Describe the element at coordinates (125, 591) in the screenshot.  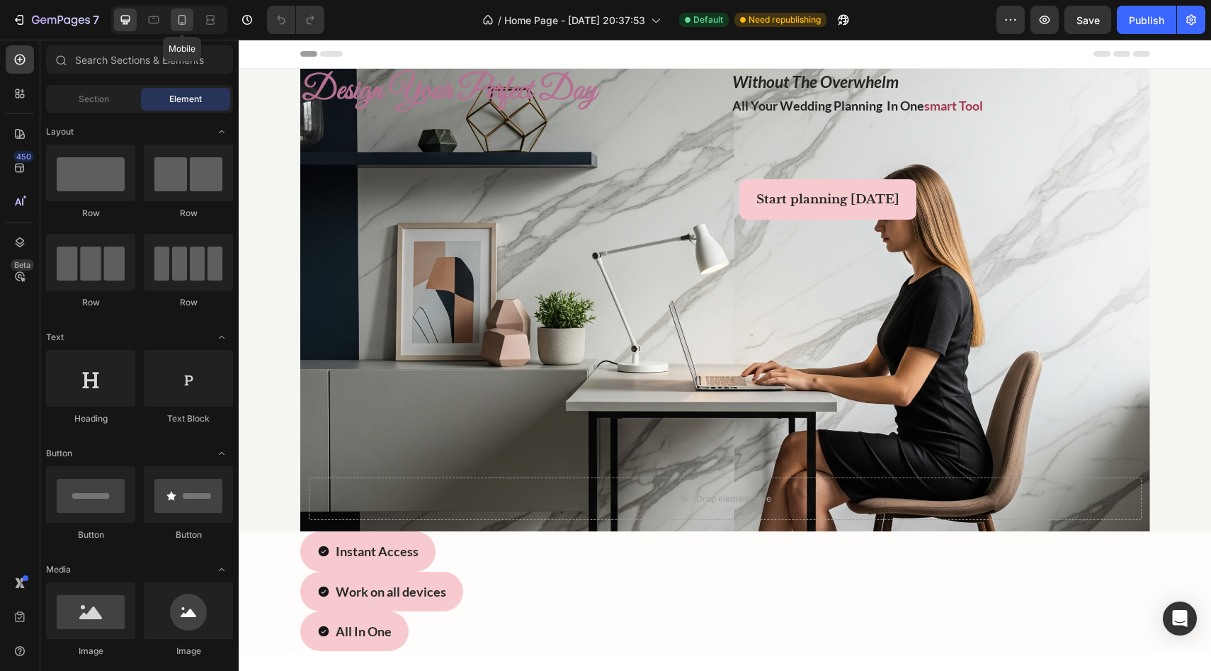
I see `span: All In One` at that location.